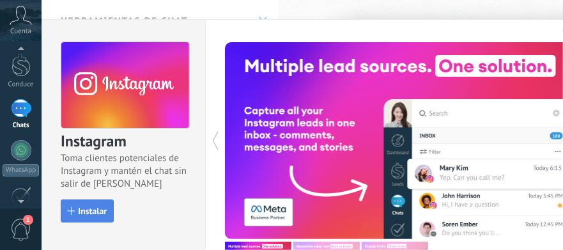 The height and width of the screenshot is (250, 563). Describe the element at coordinates (87, 211) in the screenshot. I see `button: Instalar` at that location.